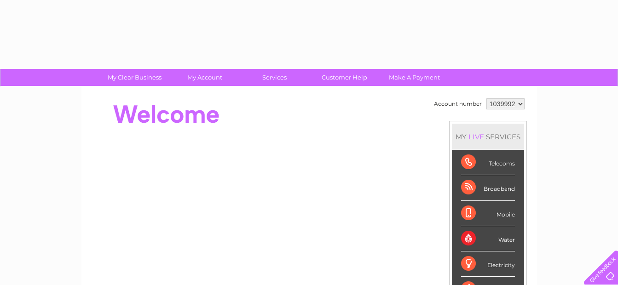 This screenshot has height=285, width=618. I want to click on div: Broadband, so click(488, 188).